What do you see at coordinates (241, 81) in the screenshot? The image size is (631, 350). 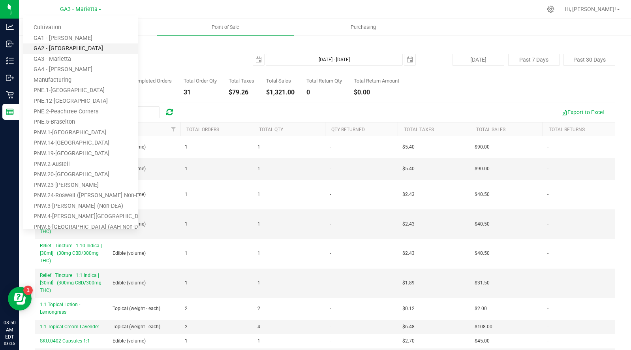 I see `div: Total Taxes` at bounding box center [241, 81].